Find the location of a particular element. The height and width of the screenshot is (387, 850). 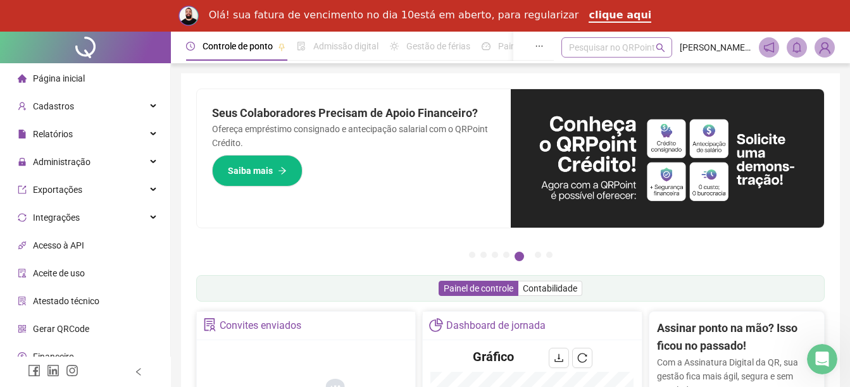

span: sync is located at coordinates (22, 218).